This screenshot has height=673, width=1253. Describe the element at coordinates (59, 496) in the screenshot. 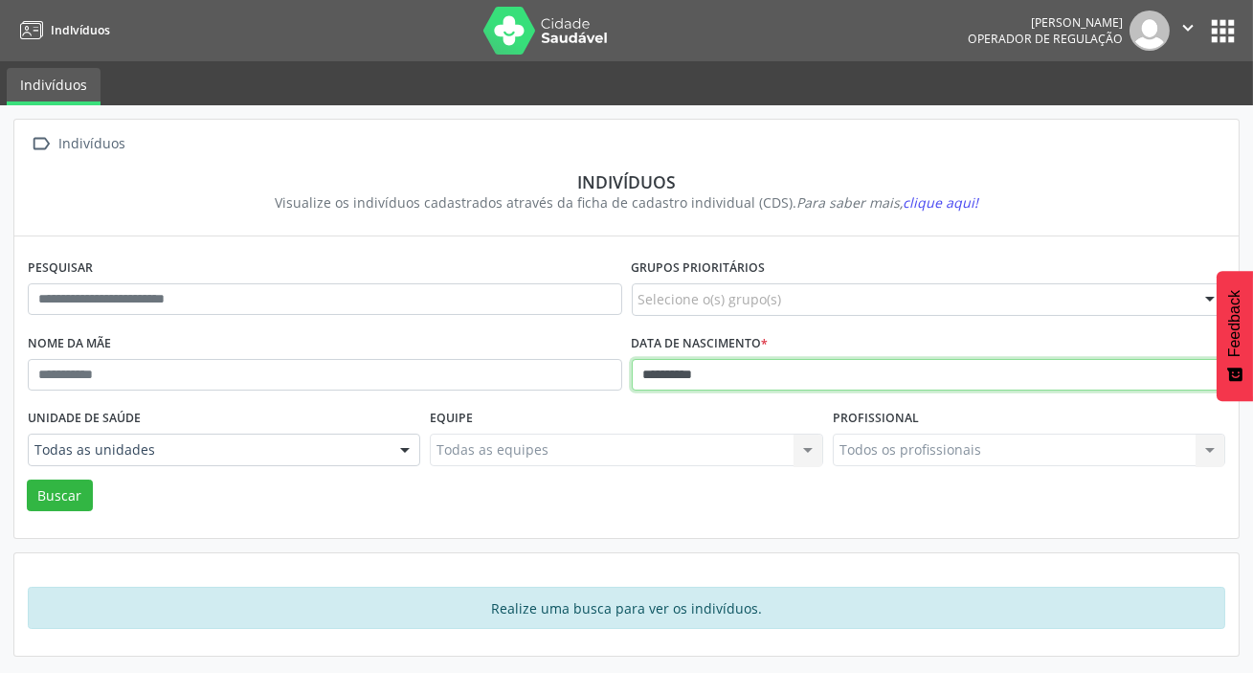

I see `button: Buscar` at that location.